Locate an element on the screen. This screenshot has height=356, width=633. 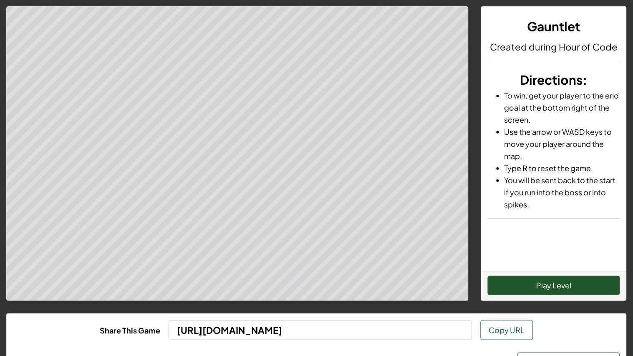
button: Play Level is located at coordinates (554, 285).